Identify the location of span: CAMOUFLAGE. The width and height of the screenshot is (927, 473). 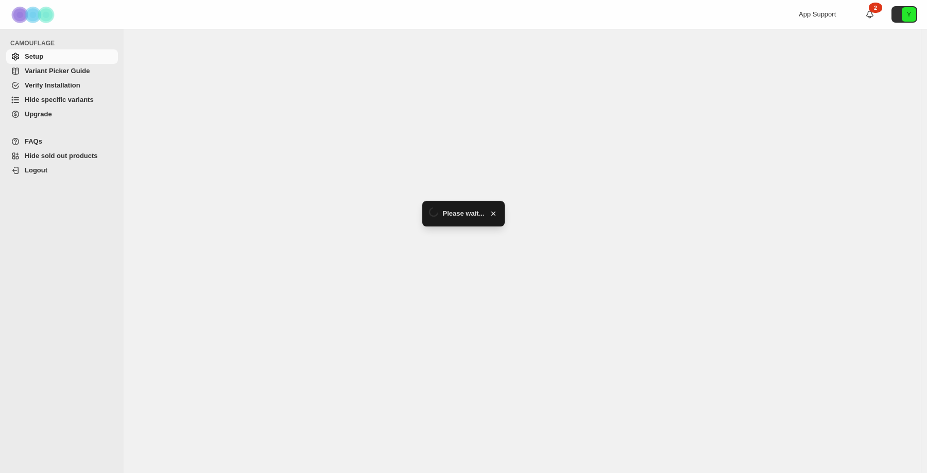
(64, 43).